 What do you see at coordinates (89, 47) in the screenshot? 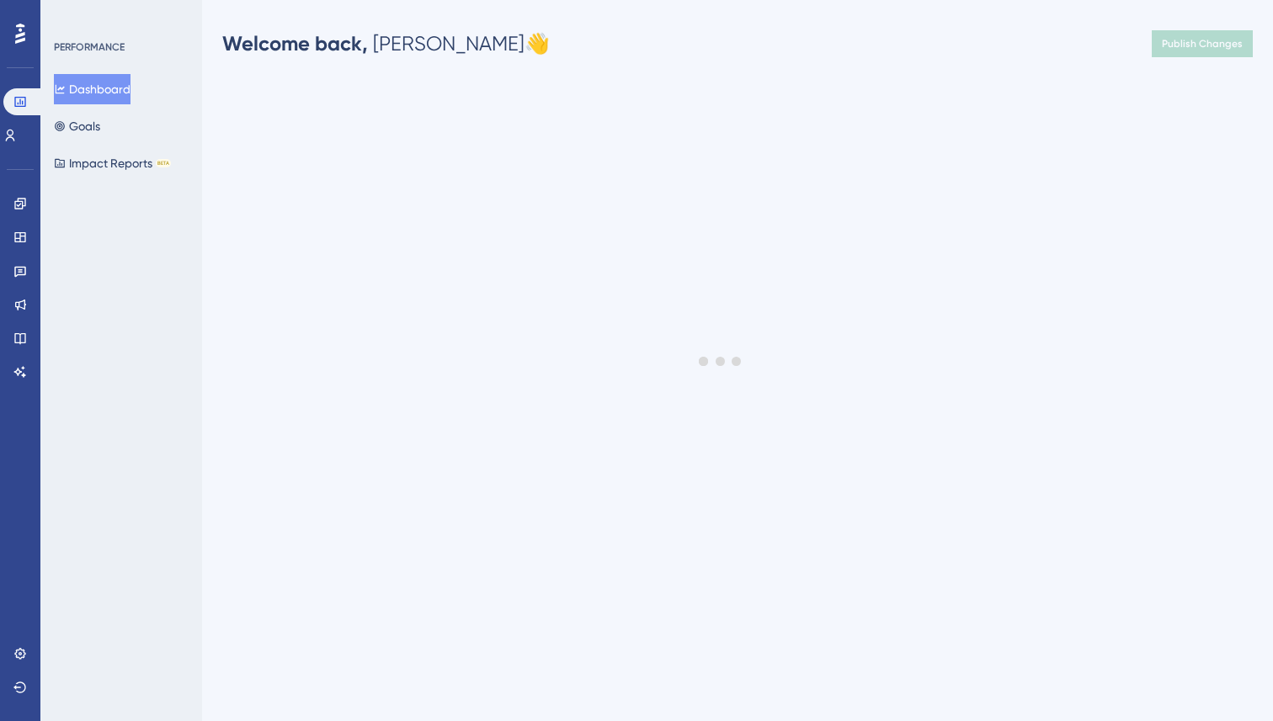
I see `div: PERFORMANCE` at bounding box center [89, 47].